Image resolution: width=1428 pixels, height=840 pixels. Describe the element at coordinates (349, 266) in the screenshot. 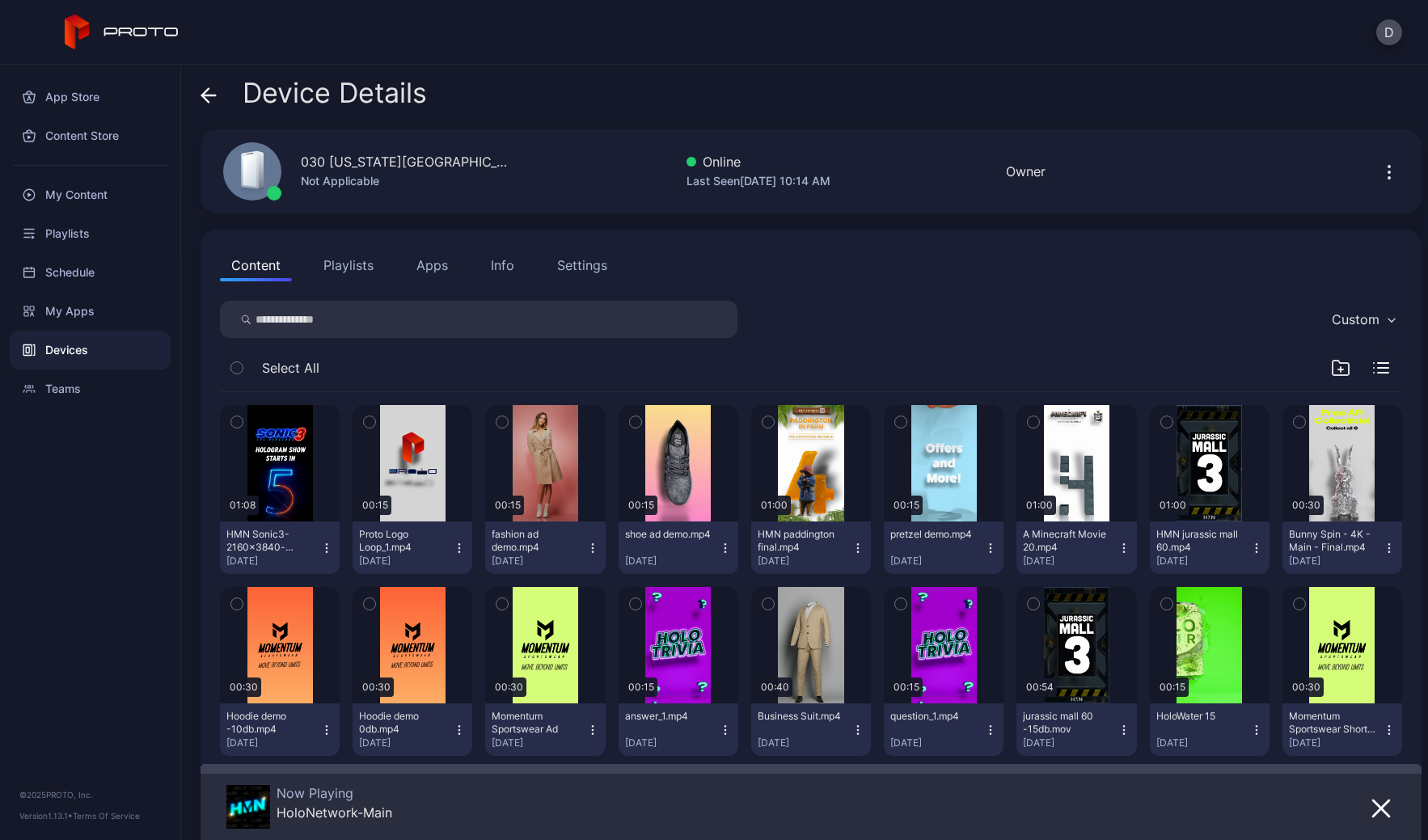

I see `button: Playlists` at that location.